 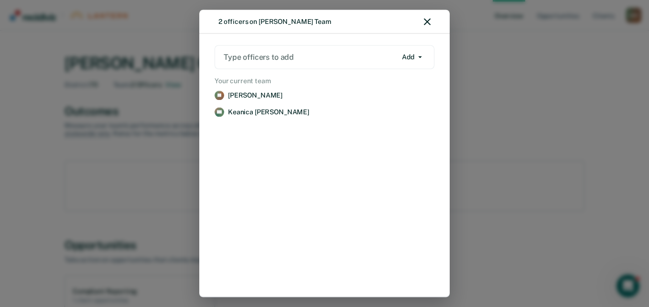 I want to click on button: Add, so click(x=412, y=57).